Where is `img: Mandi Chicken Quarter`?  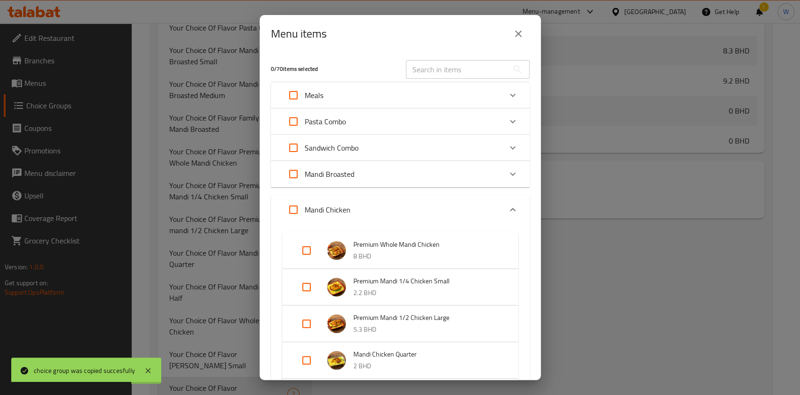 img: Mandi Chicken Quarter is located at coordinates (337, 360).